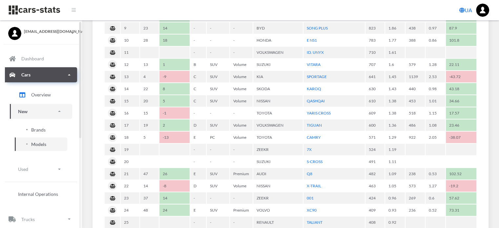 The image size is (499, 228). I want to click on td: 101.8, so click(461, 40).